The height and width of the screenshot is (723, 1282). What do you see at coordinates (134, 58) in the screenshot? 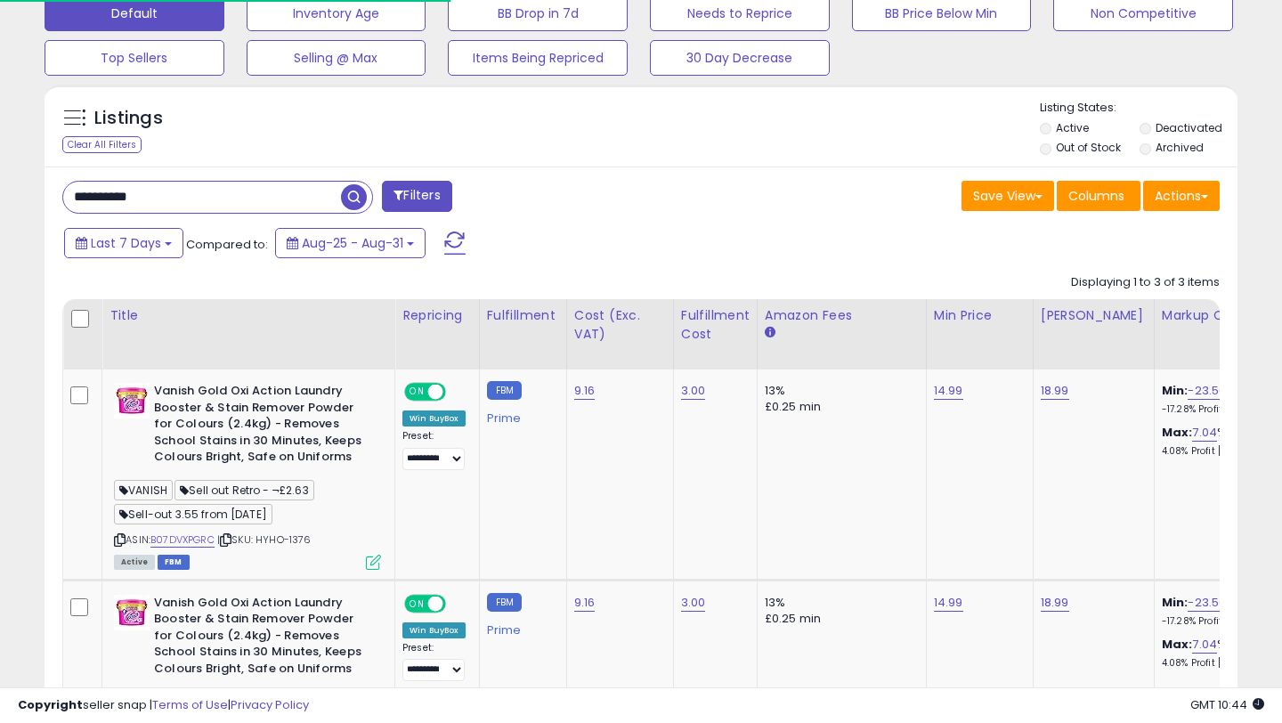
I see `button: Top Sellers` at bounding box center [134, 58].